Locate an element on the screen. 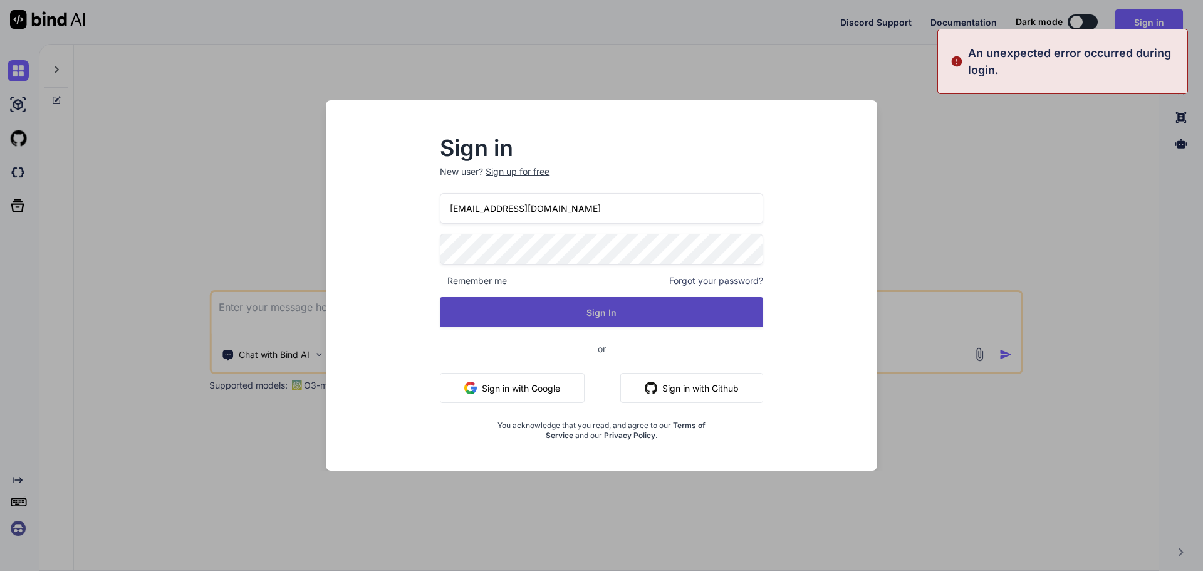  span: Remember me is located at coordinates (473, 281).